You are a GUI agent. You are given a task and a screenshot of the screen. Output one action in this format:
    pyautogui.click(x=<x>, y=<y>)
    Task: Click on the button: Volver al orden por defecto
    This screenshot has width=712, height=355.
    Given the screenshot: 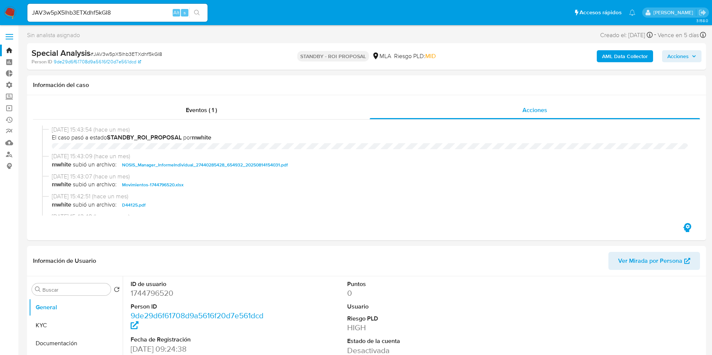 What is the action you would take?
    pyautogui.click(x=117, y=291)
    